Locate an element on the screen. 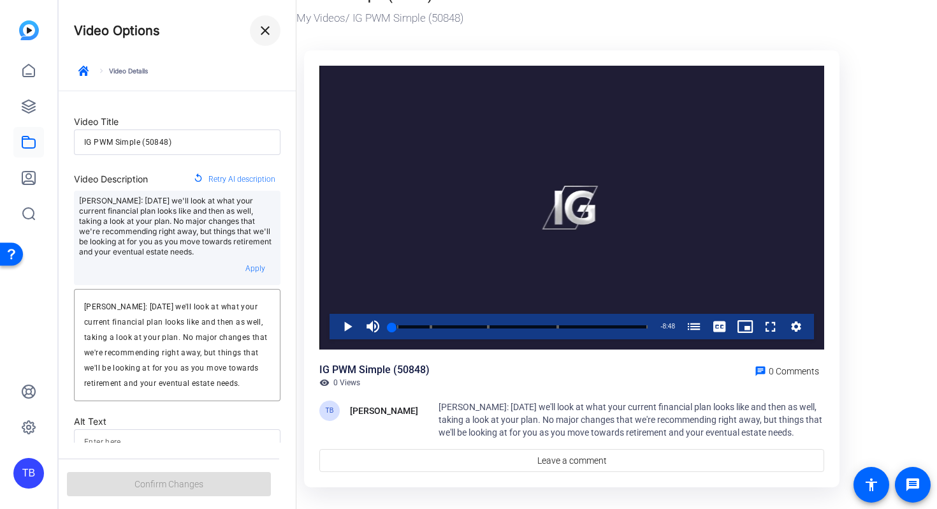 This screenshot has height=509, width=937. h4: Video Options is located at coordinates (117, 31).